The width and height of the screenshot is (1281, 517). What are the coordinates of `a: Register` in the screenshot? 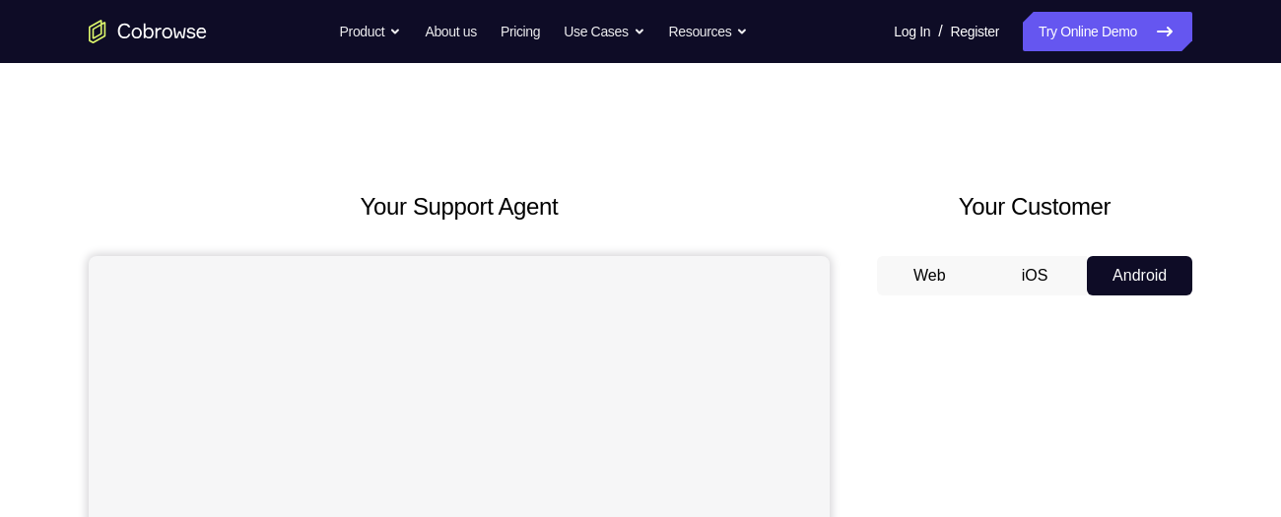 It's located at (975, 32).